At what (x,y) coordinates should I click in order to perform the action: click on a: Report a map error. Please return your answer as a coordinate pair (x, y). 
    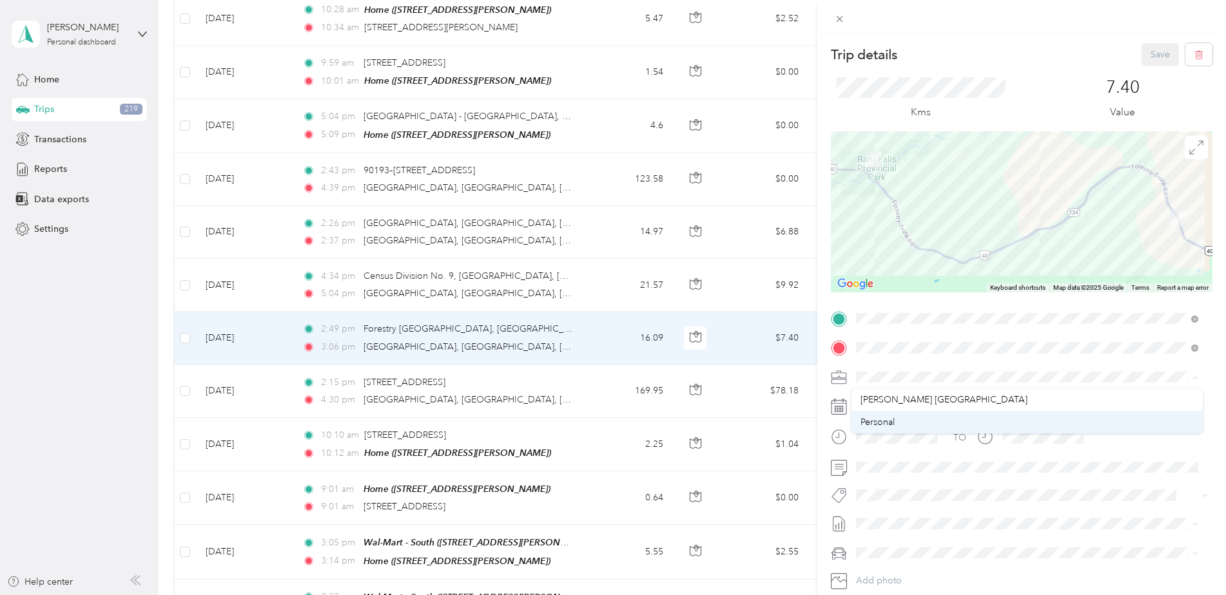
    Looking at the image, I should click on (1183, 287).